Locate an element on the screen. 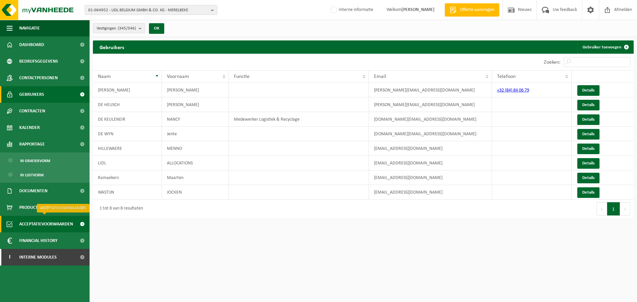  span: Product Shop is located at coordinates (34, 208).